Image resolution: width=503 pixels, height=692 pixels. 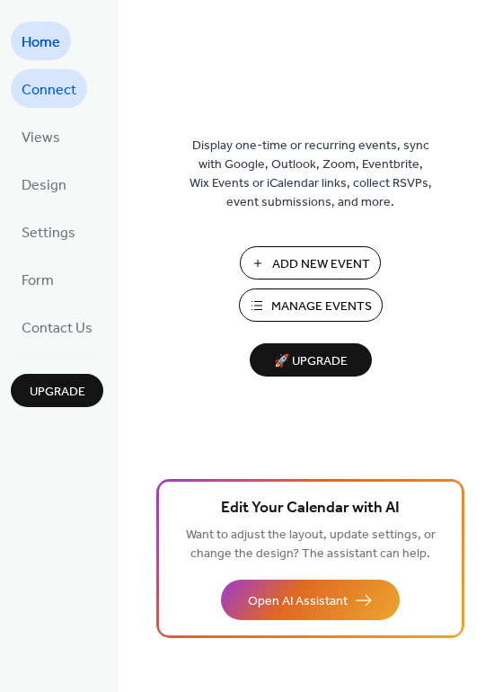 What do you see at coordinates (44, 183) in the screenshot?
I see `a: Design` at bounding box center [44, 183].